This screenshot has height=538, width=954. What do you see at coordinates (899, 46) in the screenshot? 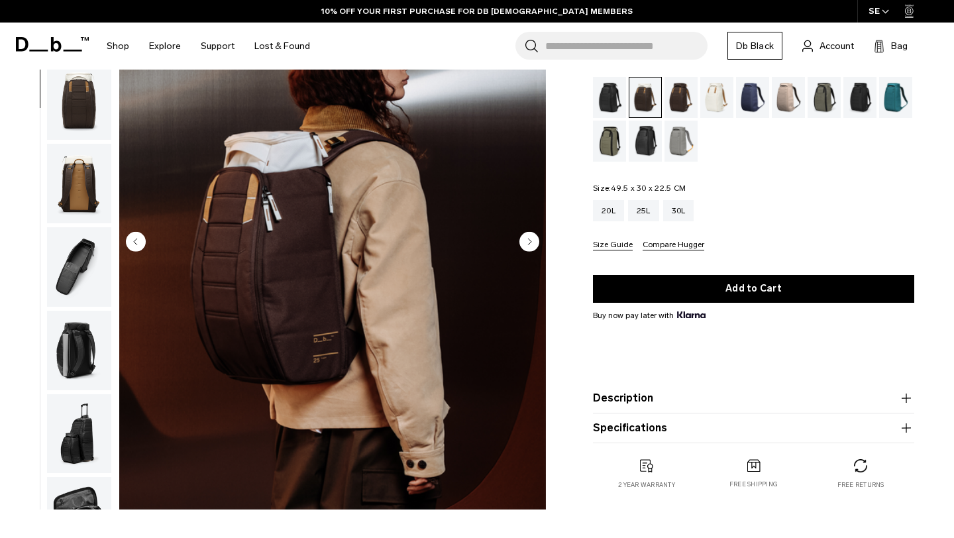
I see `span: Bag` at bounding box center [899, 46].